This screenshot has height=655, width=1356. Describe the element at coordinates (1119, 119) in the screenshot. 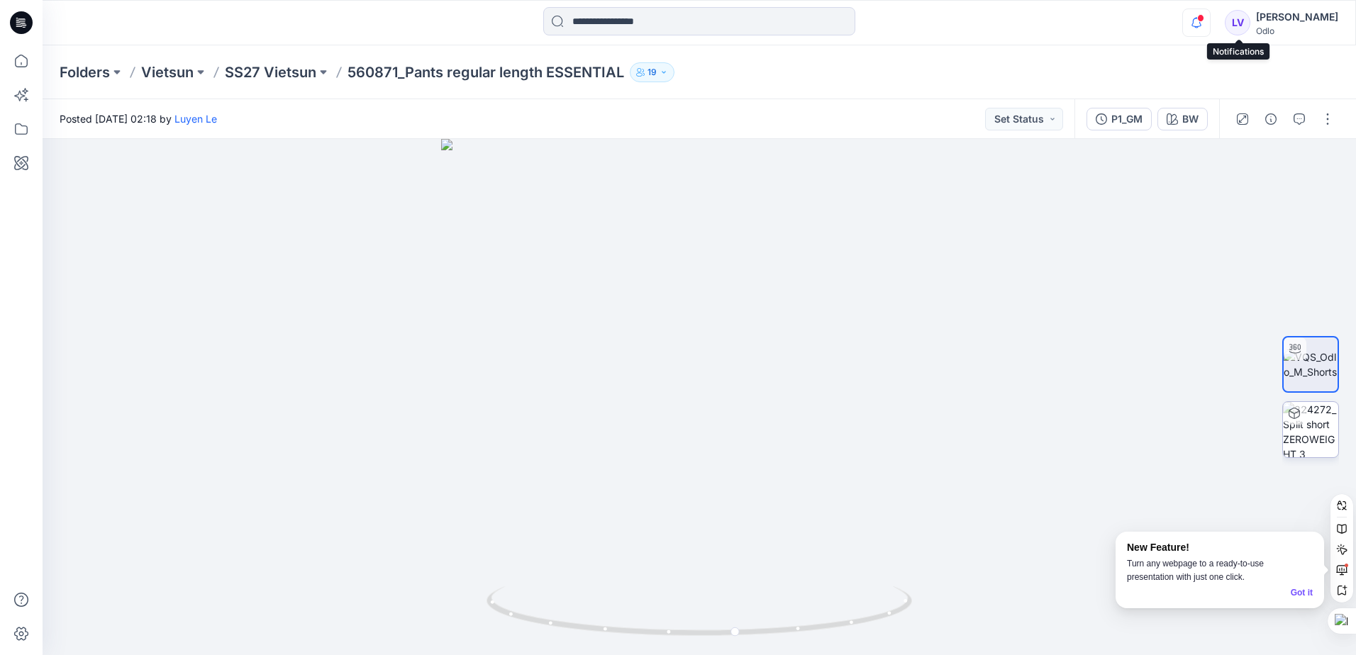

I see `button: P1_GM` at that location.